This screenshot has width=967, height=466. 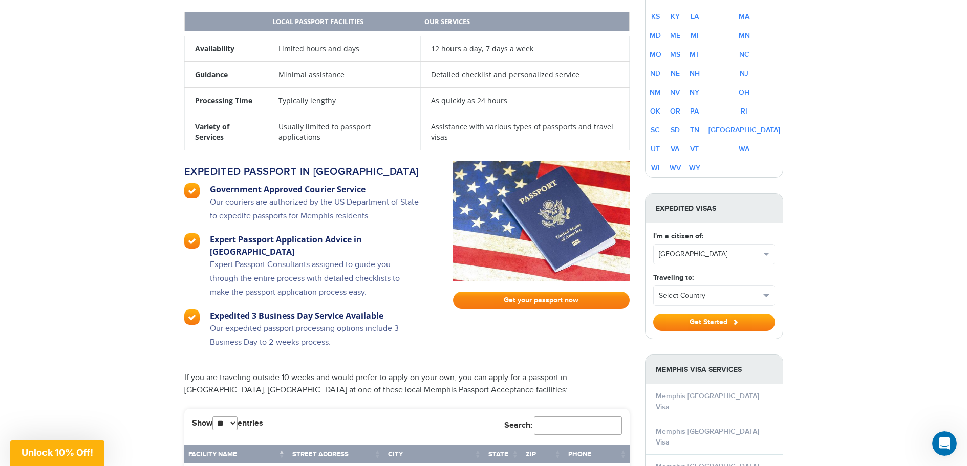 I want to click on td: 12 hours a day, 7 days a week, so click(x=525, y=48).